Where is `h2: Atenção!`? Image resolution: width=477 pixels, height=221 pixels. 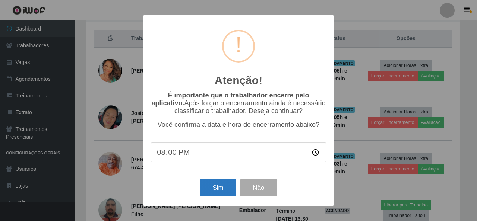
h2: Atenção! is located at coordinates (238, 80).